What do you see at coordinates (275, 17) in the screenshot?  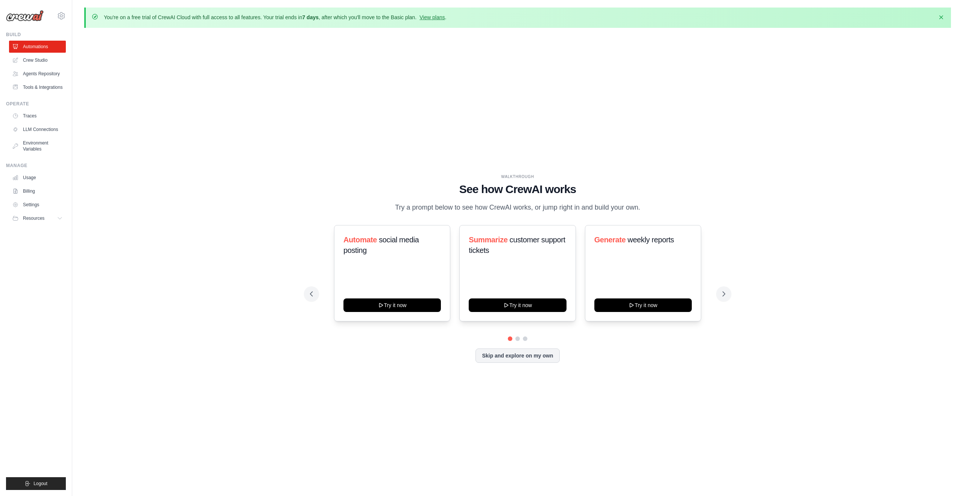 I see `p: You're on a free trial of CrewAI Cloud with full access to all features. Your trial ends in , aft...` at bounding box center [275, 17].